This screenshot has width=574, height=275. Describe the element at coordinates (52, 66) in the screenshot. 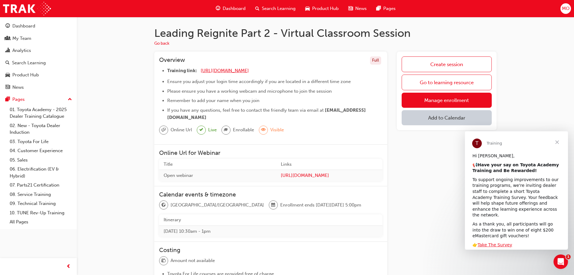

I see `div: To support ongoing improvements to our training programs, we're inviting dealer staff to complete...` at that location.